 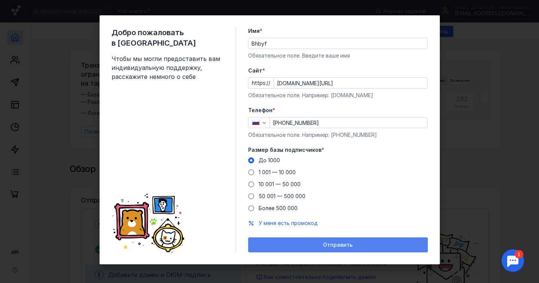 I want to click on span: У меня есть промокод, so click(x=288, y=223).